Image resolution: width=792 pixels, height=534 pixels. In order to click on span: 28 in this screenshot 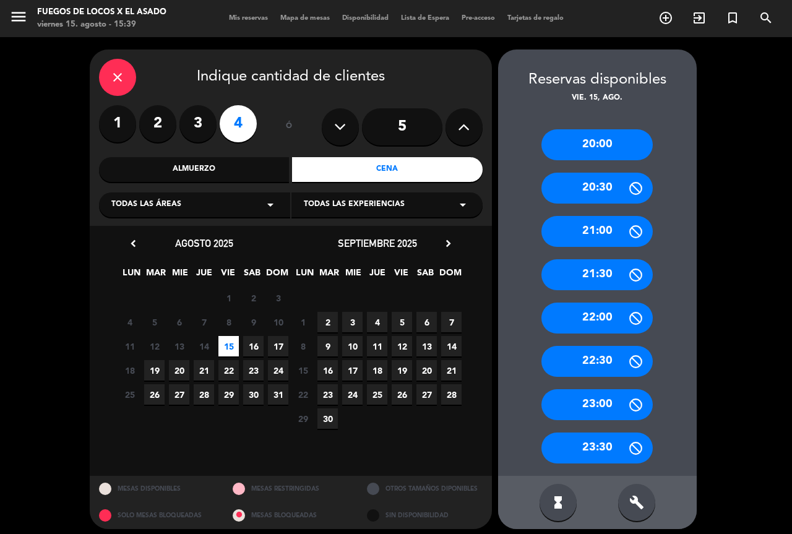, I will do `click(451, 394)`.